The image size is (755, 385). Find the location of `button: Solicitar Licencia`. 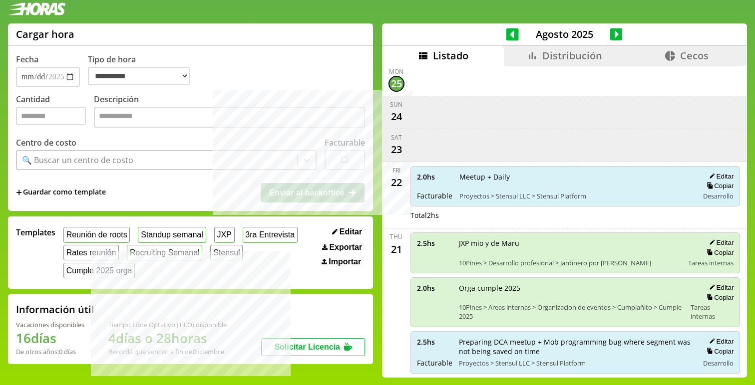

button: Solicitar Licencia is located at coordinates (313, 347).